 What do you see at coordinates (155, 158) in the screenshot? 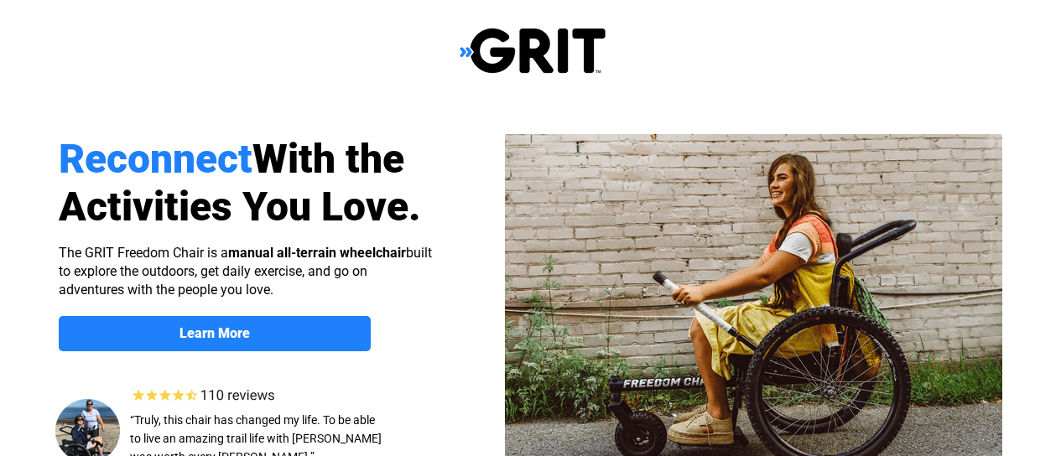
I see `span: Reconnect` at bounding box center [155, 158].